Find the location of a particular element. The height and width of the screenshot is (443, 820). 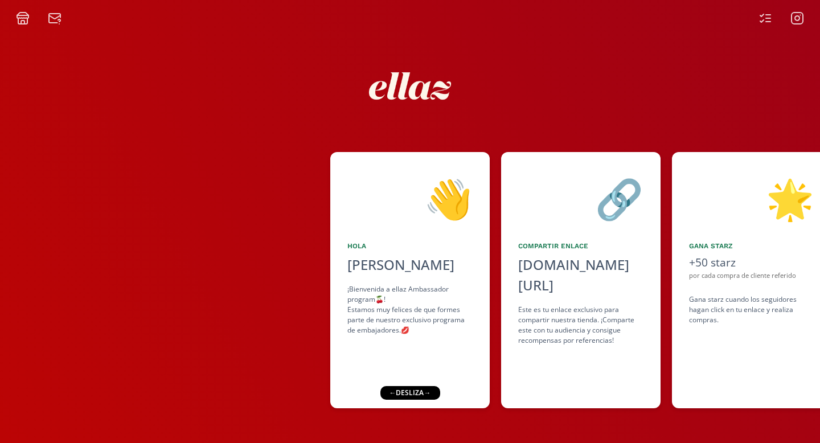

div: Hola is located at coordinates (410, 246).